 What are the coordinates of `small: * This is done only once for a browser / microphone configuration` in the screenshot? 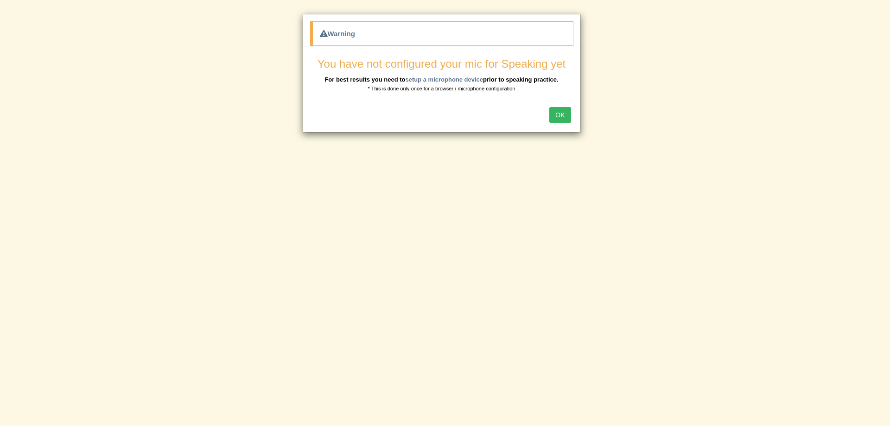 It's located at (442, 89).